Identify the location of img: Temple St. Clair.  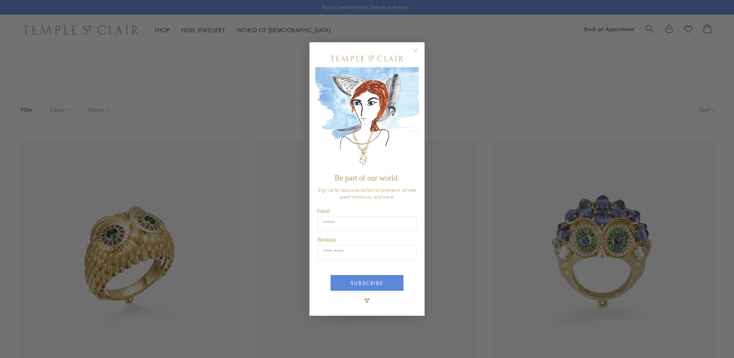
(367, 58).